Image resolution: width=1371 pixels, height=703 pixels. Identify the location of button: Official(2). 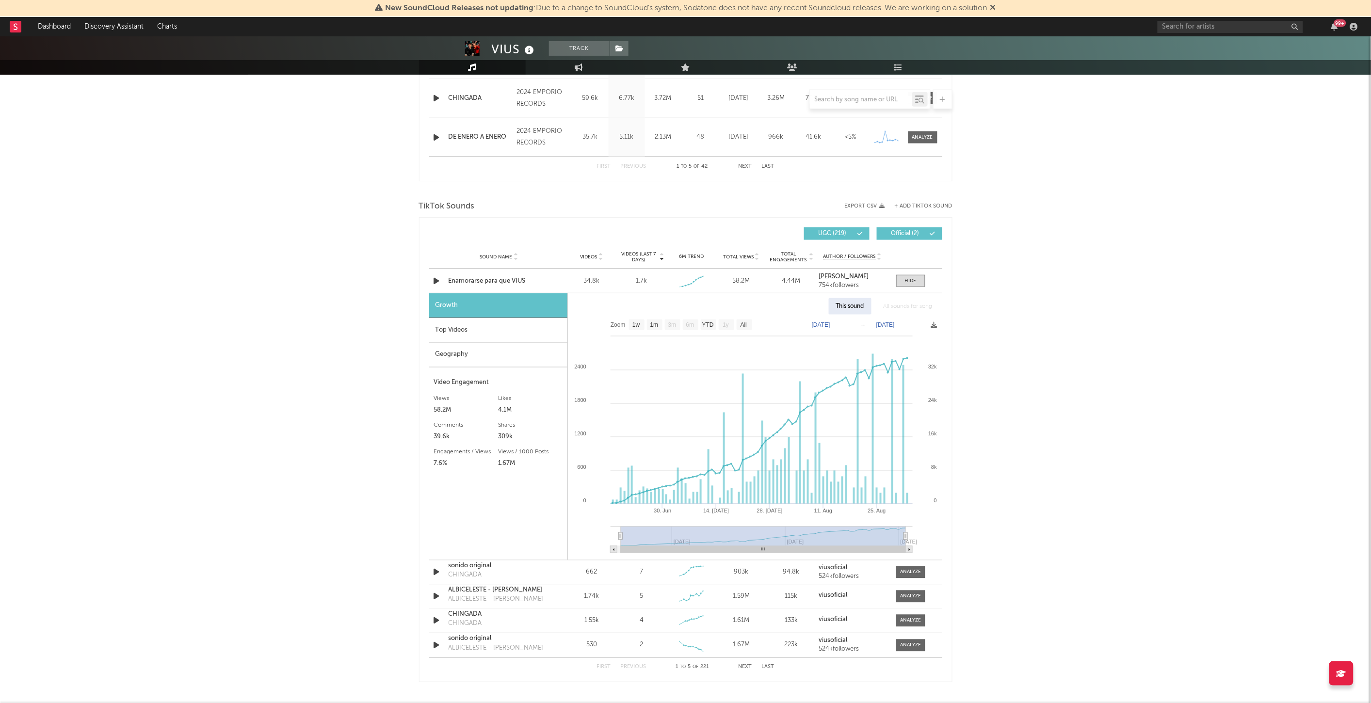
(909, 234).